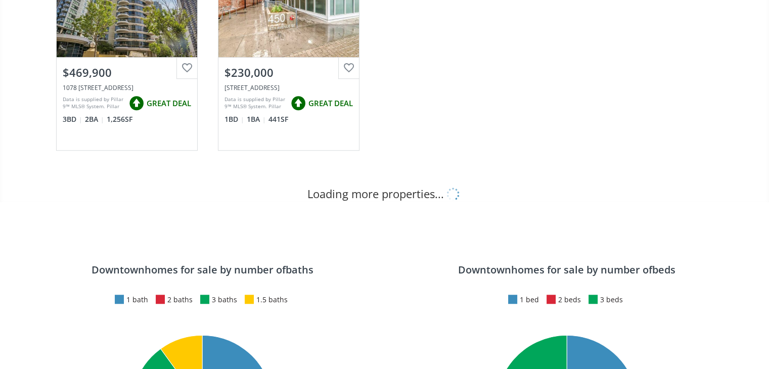  What do you see at coordinates (278, 119) in the screenshot?
I see `span: 441 SF` at bounding box center [278, 119].